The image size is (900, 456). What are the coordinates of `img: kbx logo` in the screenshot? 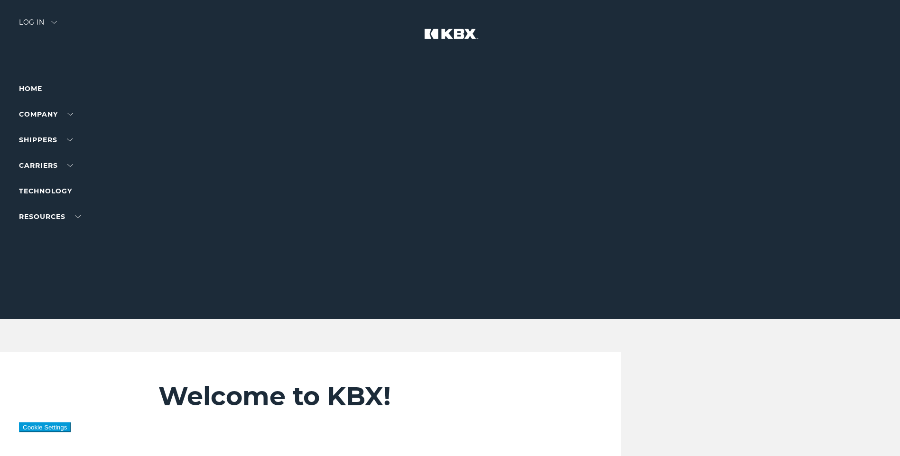 It's located at (450, 40).